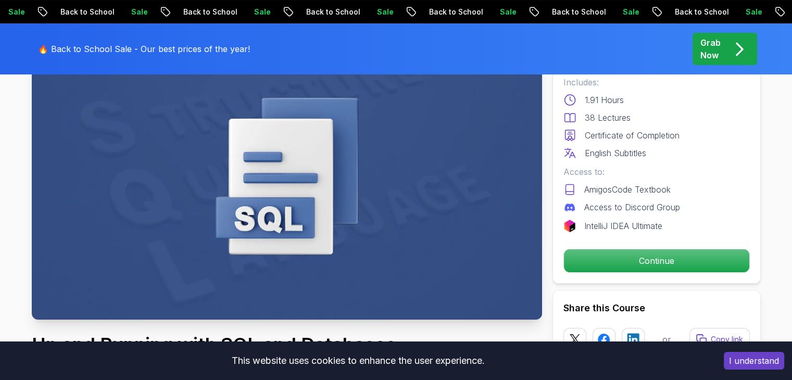 This screenshot has width=792, height=380. Describe the element at coordinates (657, 261) in the screenshot. I see `p: Continue` at that location.